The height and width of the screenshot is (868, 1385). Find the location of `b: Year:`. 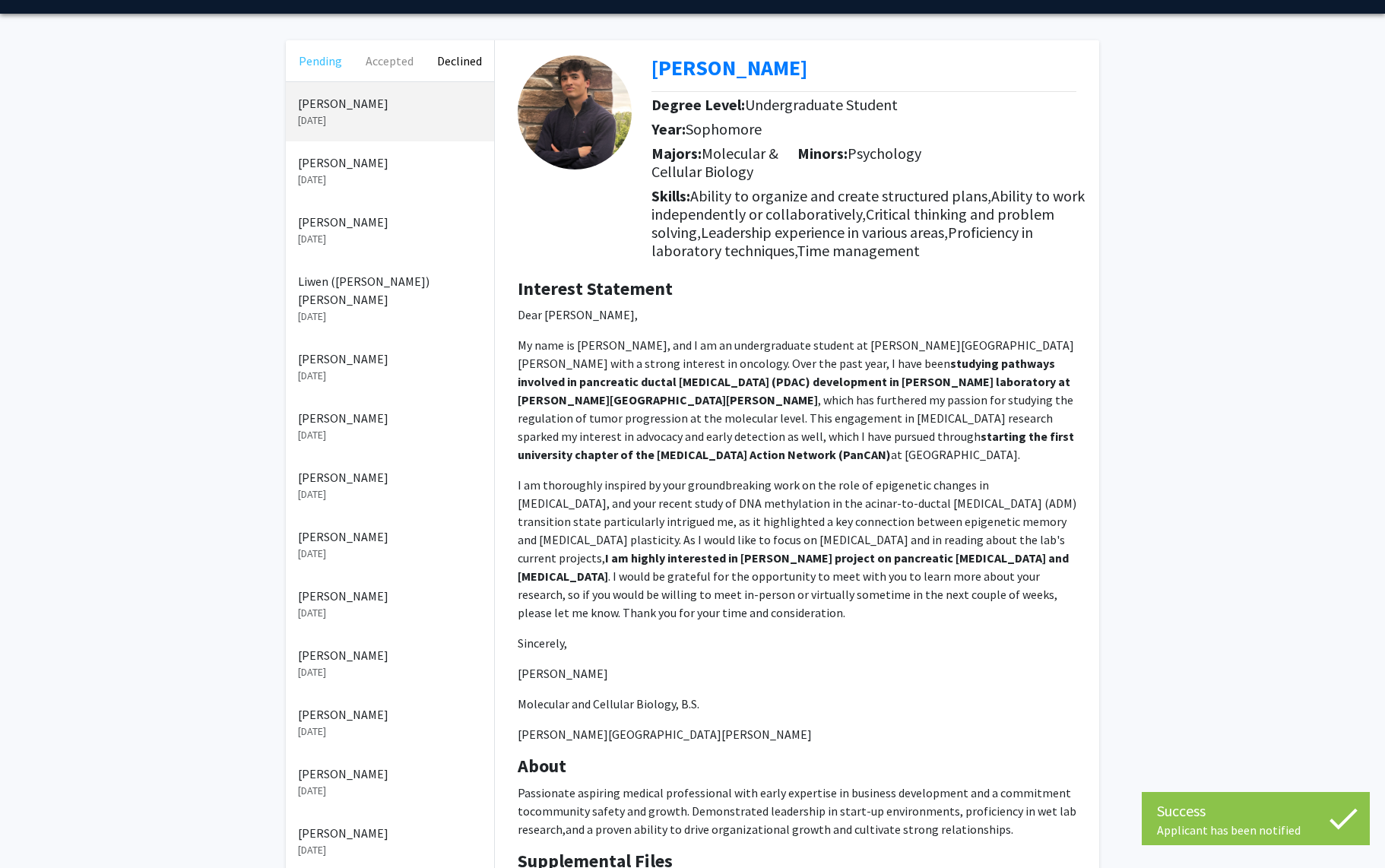

b: Year: is located at coordinates (668, 128).